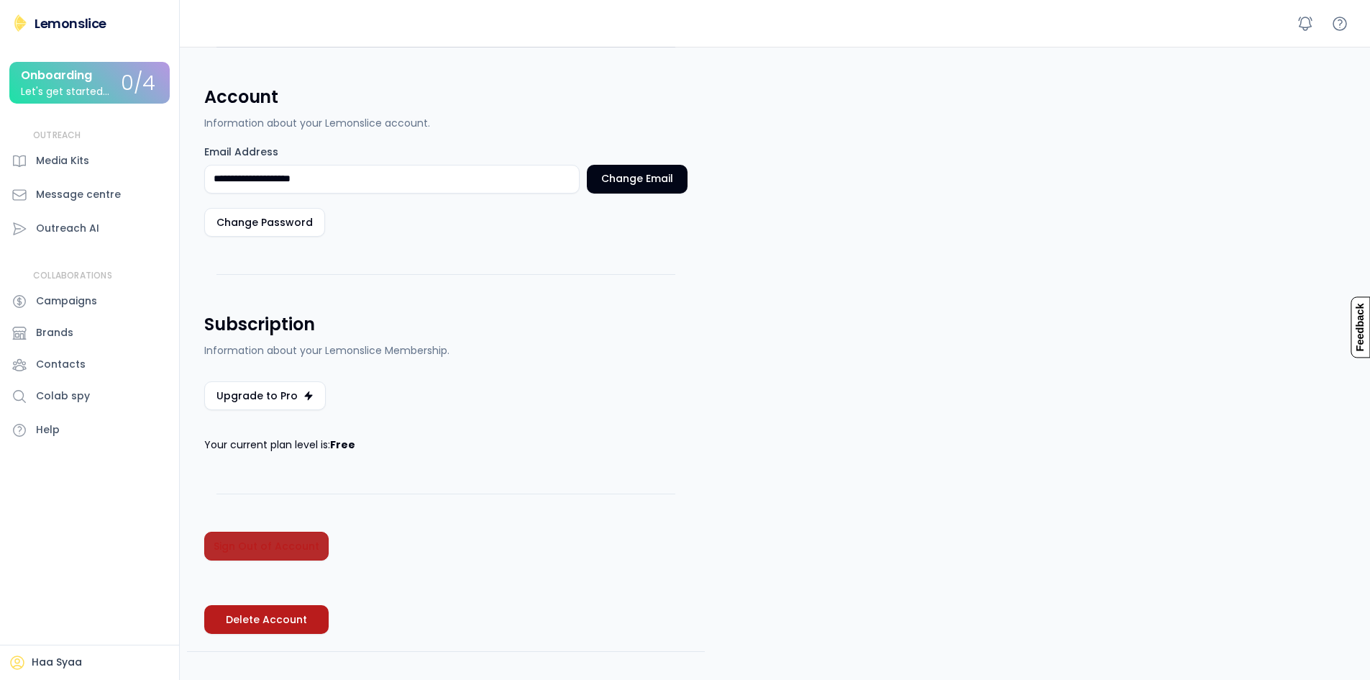 This screenshot has width=1370, height=680. What do you see at coordinates (60, 364) in the screenshot?
I see `div: Contacts` at bounding box center [60, 364].